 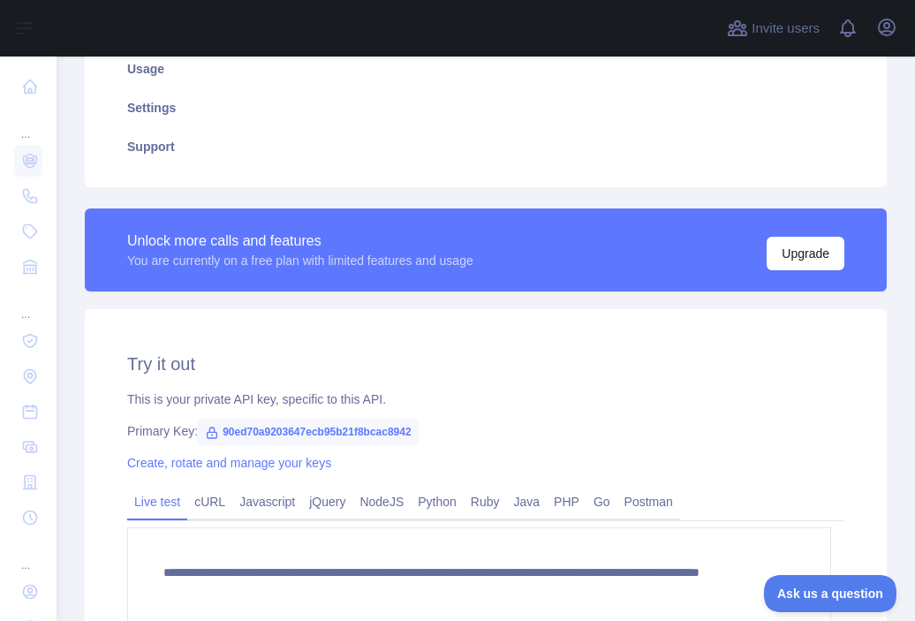 What do you see at coordinates (300, 241) in the screenshot?
I see `div: Unlock more calls and features` at bounding box center [300, 241].